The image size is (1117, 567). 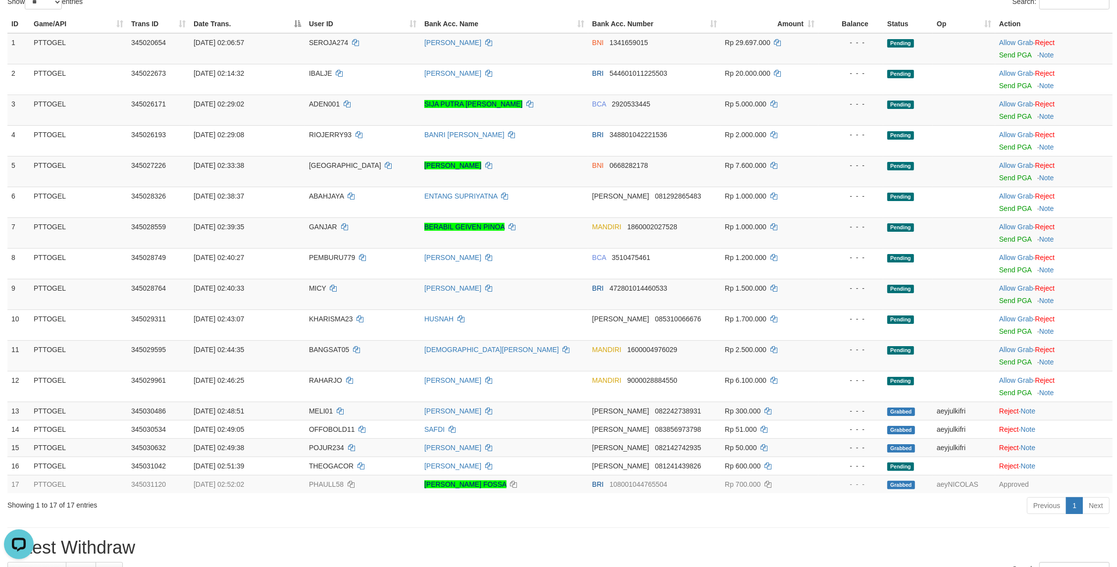 I want to click on span: 345029311, so click(x=149, y=319).